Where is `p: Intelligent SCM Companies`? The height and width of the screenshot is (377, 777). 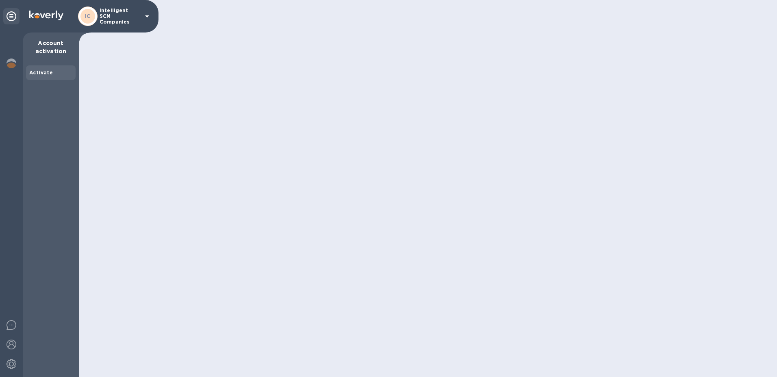 p: Intelligent SCM Companies is located at coordinates (120, 16).